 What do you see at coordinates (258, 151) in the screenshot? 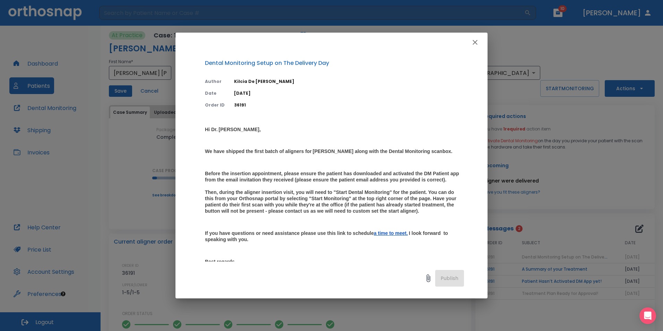
I see `strong: We have shipped the first batch of aligners for` at bounding box center [258, 151].